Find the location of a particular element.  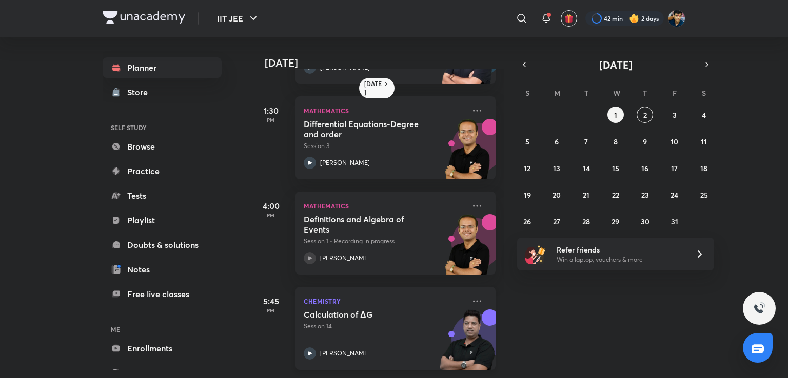

abbr: October 20, 2025 is located at coordinates (556, 195).